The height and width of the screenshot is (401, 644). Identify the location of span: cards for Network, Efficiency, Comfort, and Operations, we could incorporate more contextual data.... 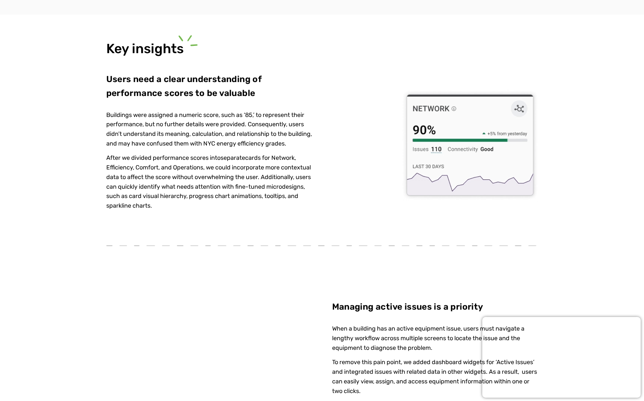
(209, 182).